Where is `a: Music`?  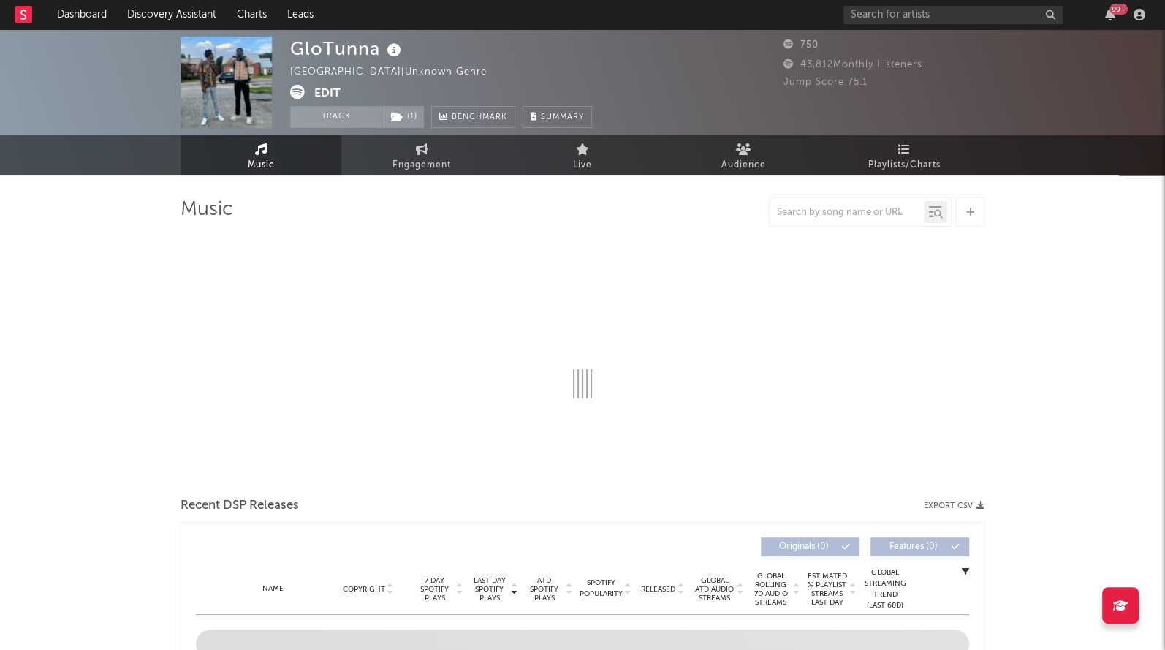 a: Music is located at coordinates (261, 155).